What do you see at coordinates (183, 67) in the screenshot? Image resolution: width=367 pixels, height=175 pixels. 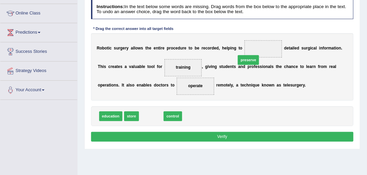 I see `span: training` at bounding box center [183, 67].